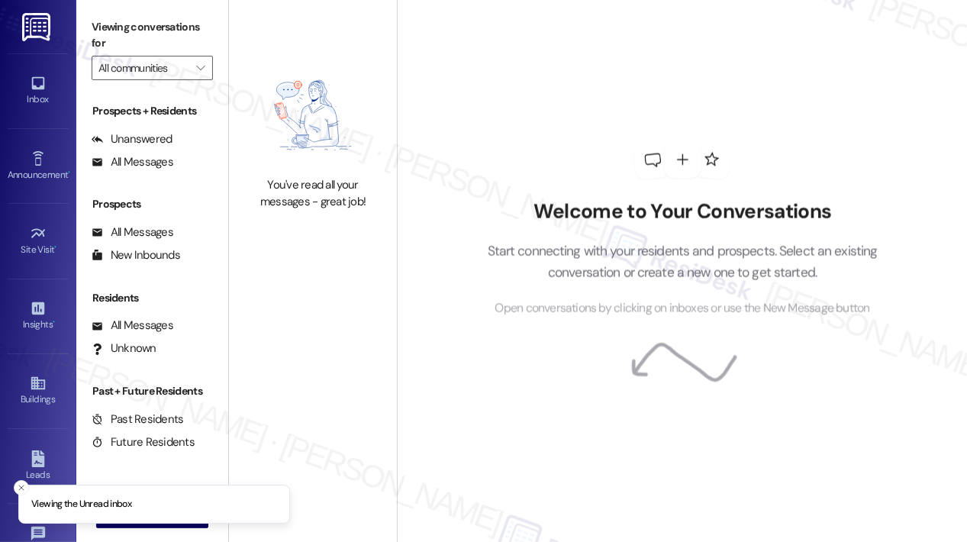  Describe the element at coordinates (132, 139) in the screenshot. I see `div: Unanswered` at that location.